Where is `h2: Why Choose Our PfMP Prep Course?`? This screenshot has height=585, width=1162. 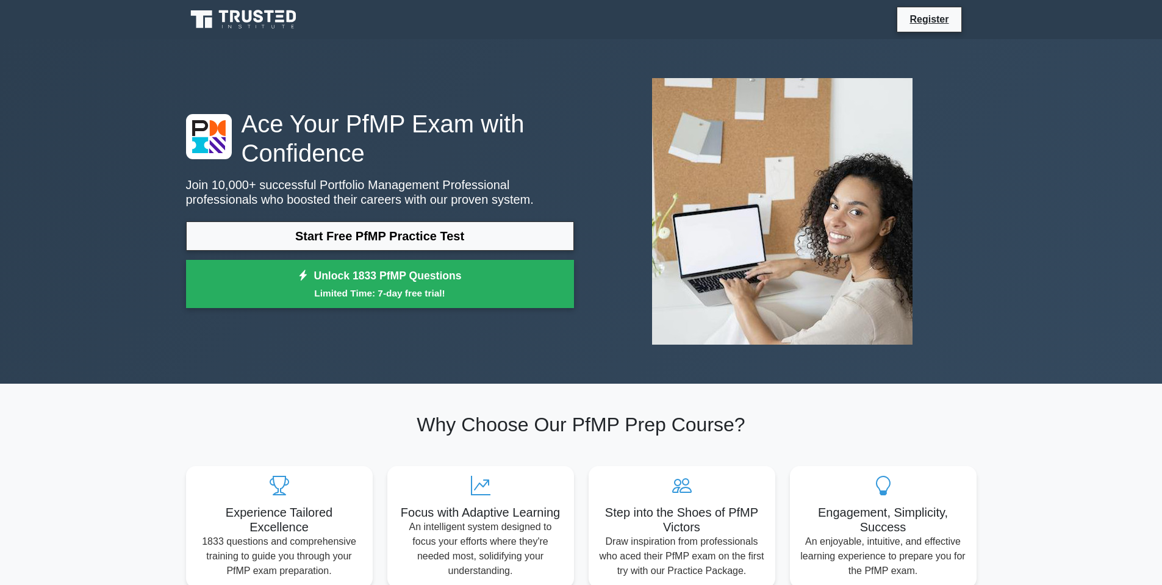 h2: Why Choose Our PfMP Prep Course? is located at coordinates (582, 425).